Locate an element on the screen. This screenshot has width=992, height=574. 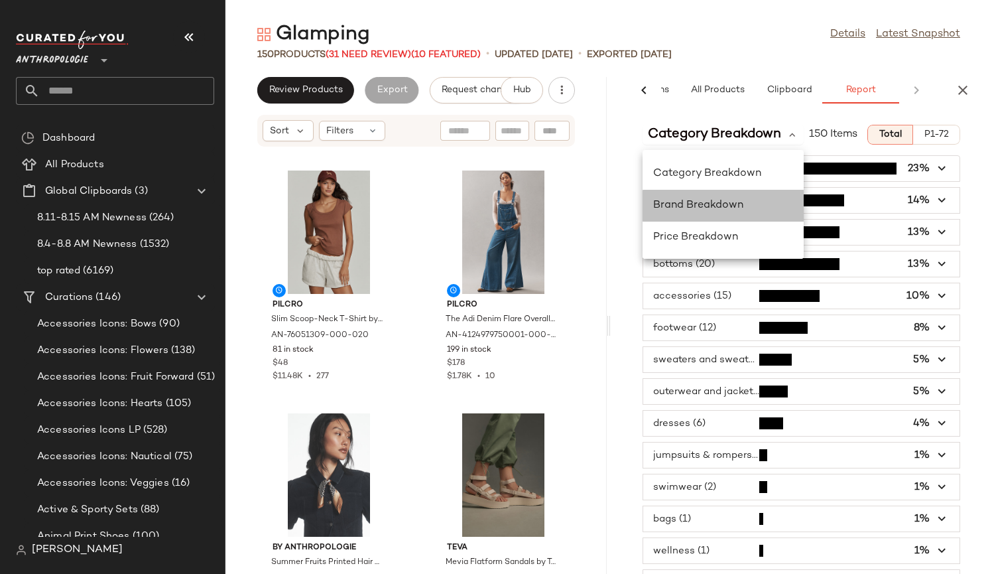
img: cfy_white_logo.C9jOOHJF.svg is located at coordinates (72, 40).